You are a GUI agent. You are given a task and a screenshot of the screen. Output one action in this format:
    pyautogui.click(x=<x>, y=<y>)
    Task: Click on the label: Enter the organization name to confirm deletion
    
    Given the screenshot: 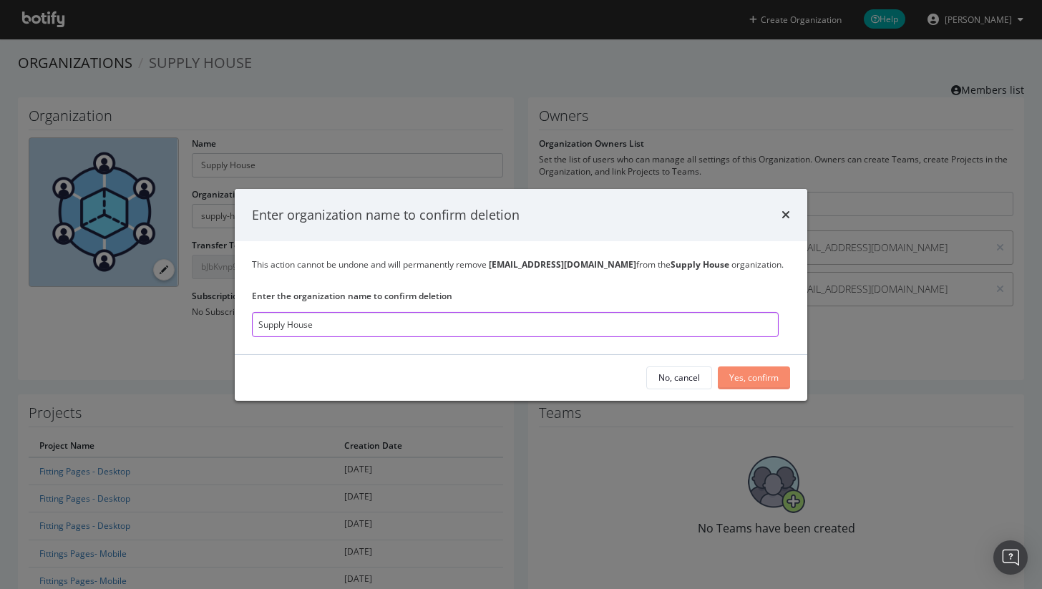 What is the action you would take?
    pyautogui.click(x=515, y=296)
    